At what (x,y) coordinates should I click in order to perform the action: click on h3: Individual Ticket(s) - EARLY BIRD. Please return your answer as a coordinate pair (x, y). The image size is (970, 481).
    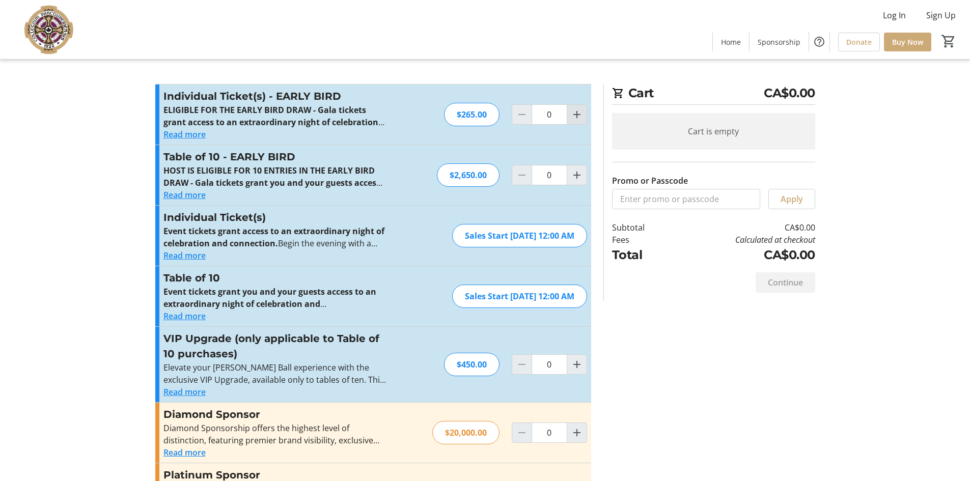
    Looking at the image, I should click on (274, 96).